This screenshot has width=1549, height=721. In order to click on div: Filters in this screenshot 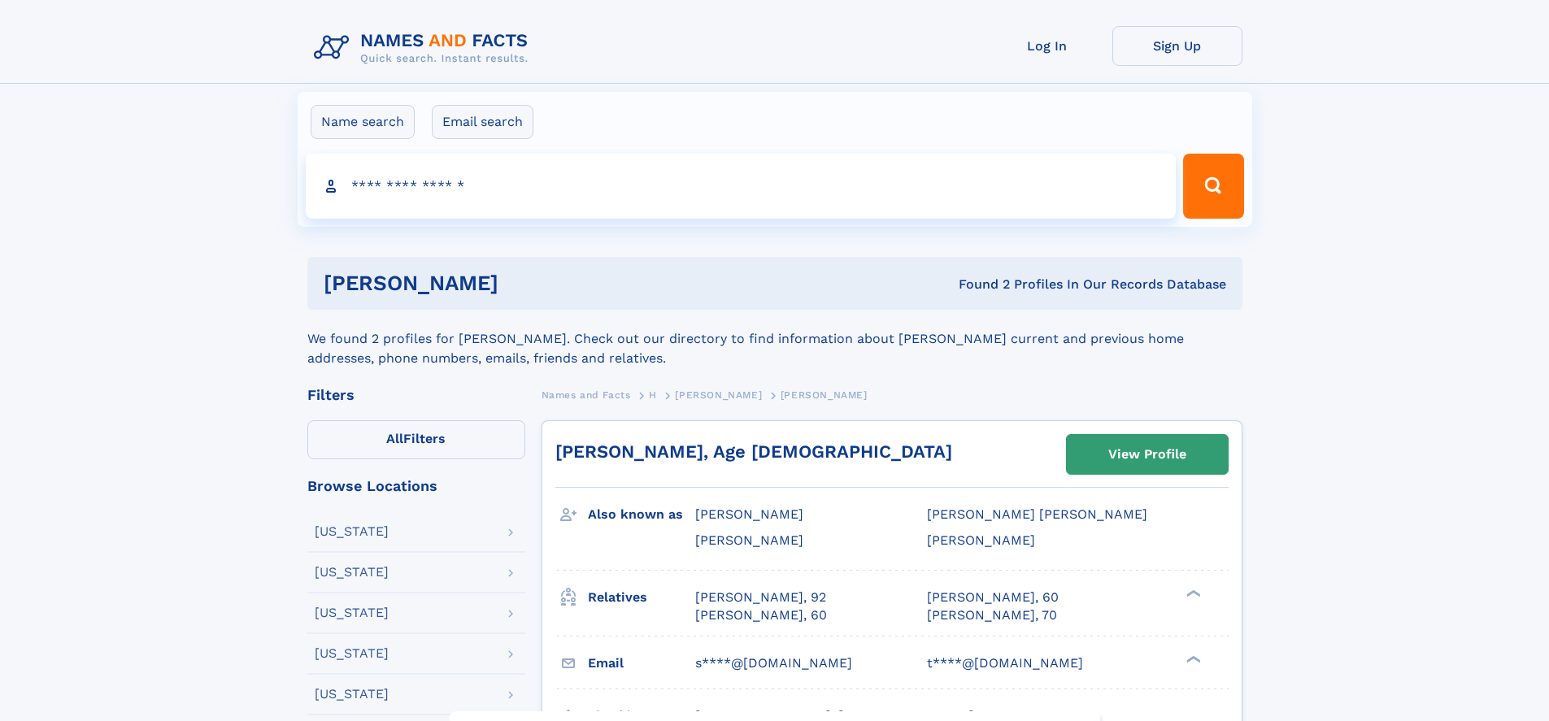, I will do `click(416, 395)`.